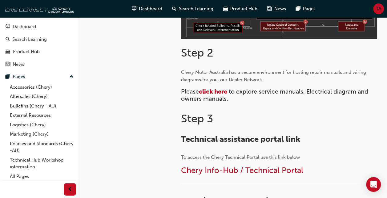  What do you see at coordinates (26, 51) in the screenshot?
I see `div: Product Hub` at bounding box center [26, 51].